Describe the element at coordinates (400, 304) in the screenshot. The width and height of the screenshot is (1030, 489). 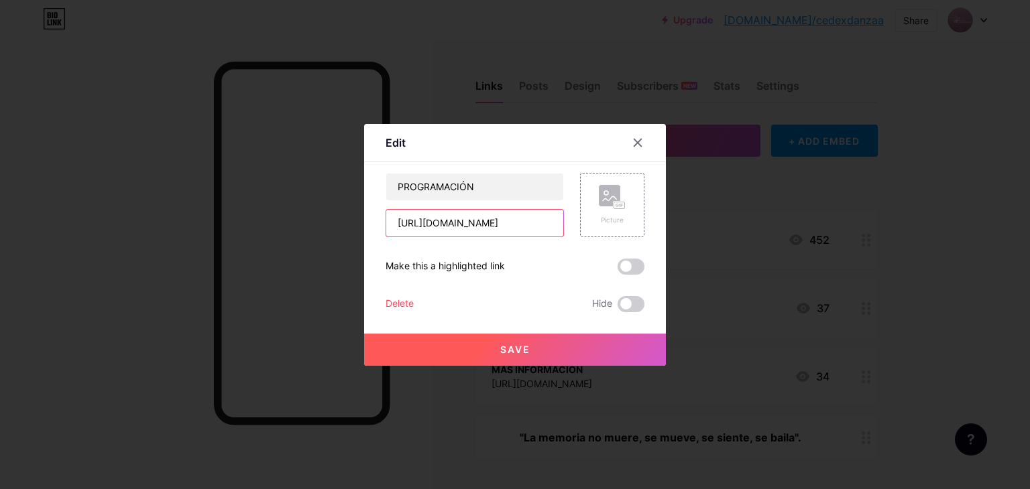
I see `div: Delete` at that location.